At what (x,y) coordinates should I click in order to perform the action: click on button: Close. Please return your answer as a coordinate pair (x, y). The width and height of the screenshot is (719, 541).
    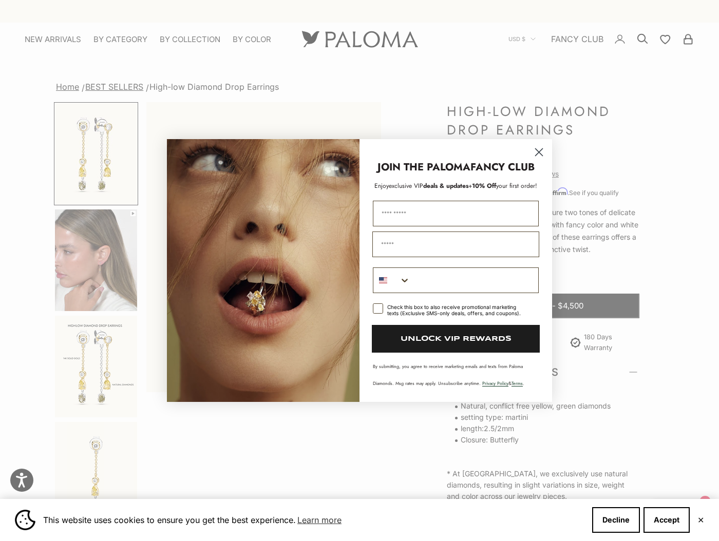
    Looking at the image, I should click on (701, 520).